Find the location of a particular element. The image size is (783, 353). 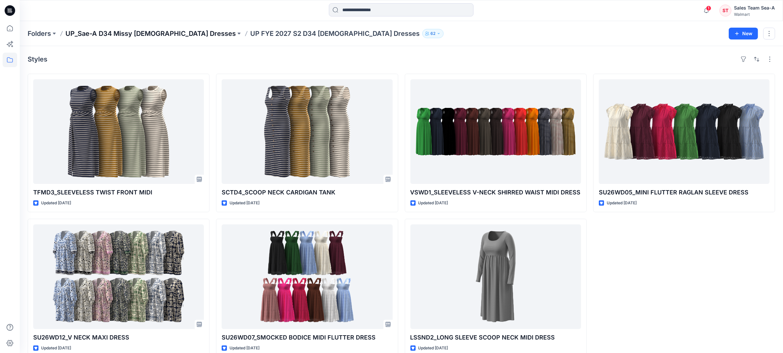

a: SCTD4_SCOOP NECK CARDIGAN TANK is located at coordinates (307, 132).